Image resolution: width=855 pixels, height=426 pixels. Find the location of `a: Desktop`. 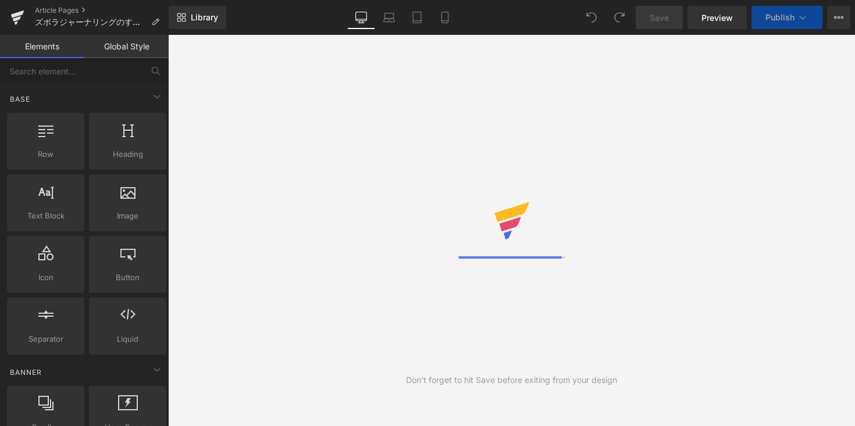

a: Desktop is located at coordinates (361, 17).